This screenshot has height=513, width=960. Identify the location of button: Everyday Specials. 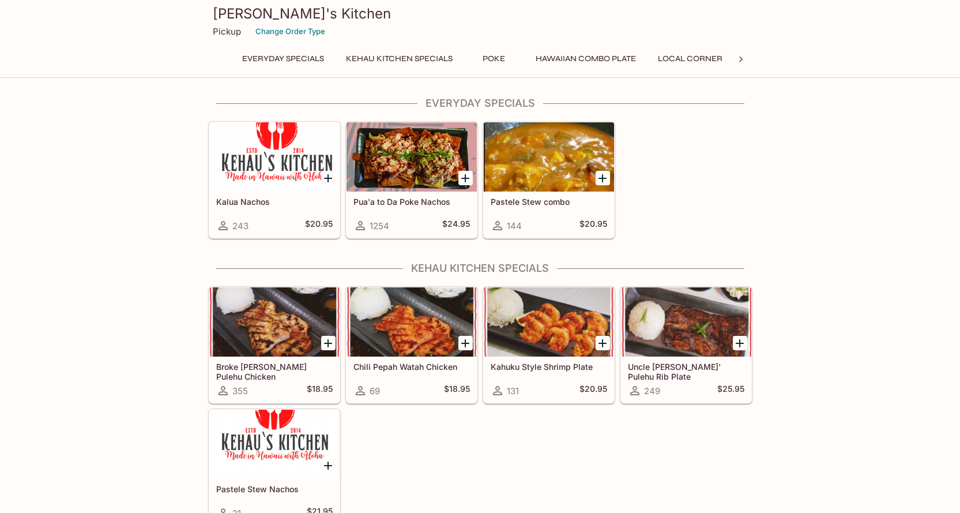
(283, 59).